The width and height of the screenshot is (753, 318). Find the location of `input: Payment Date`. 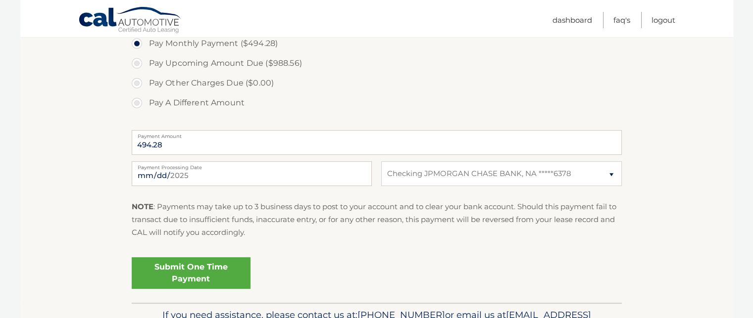

input: Payment Date is located at coordinates (251, 174).